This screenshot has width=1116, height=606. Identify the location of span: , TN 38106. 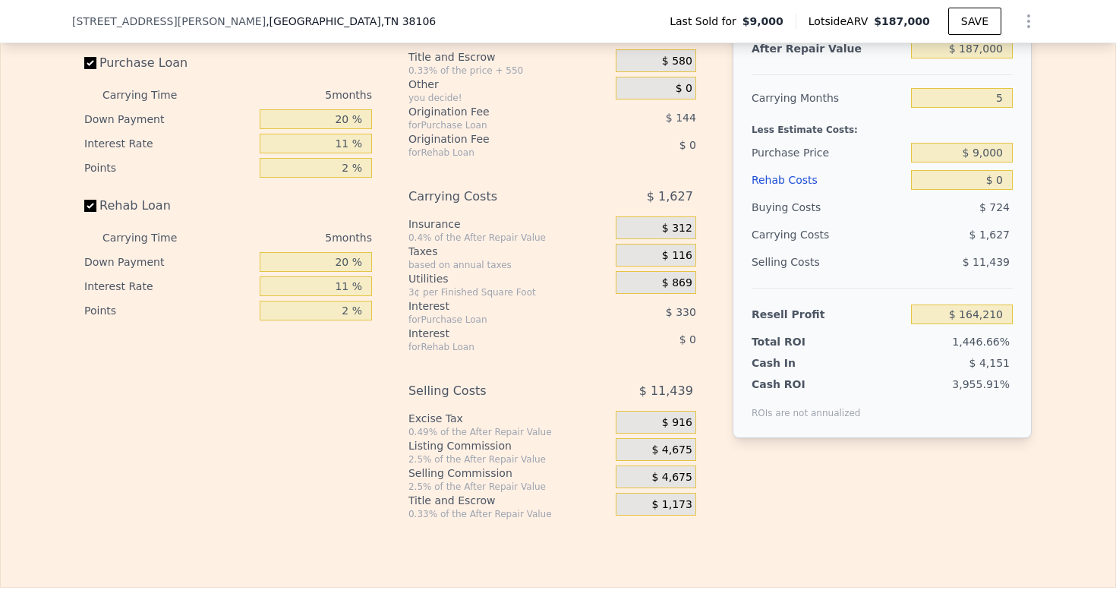
(409, 21).